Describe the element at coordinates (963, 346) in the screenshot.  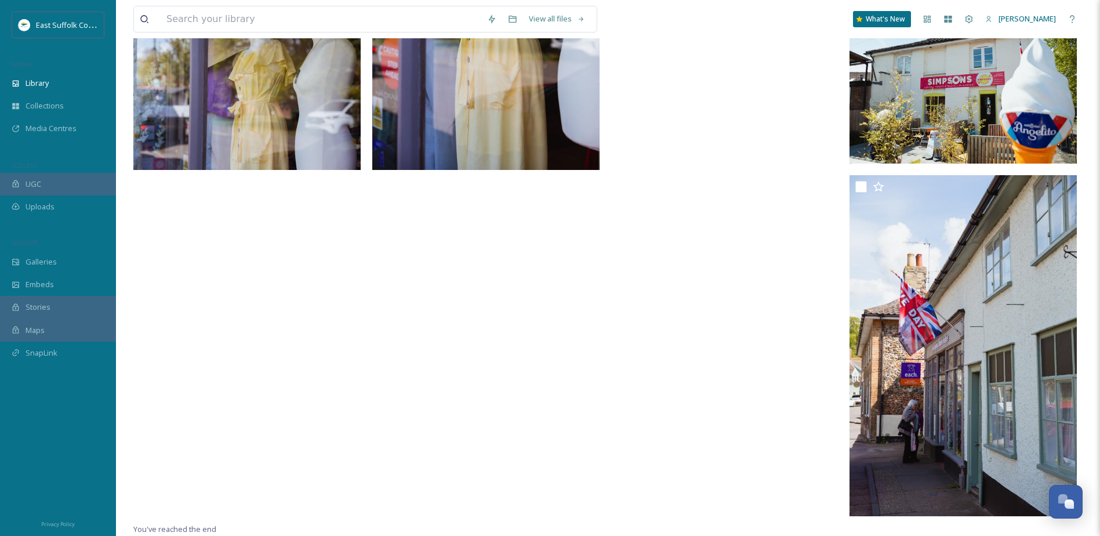
I see `img: ext_1748625481.355167_bishybeephoto@gmail.com-Framlingham-003.jpg` at that location.